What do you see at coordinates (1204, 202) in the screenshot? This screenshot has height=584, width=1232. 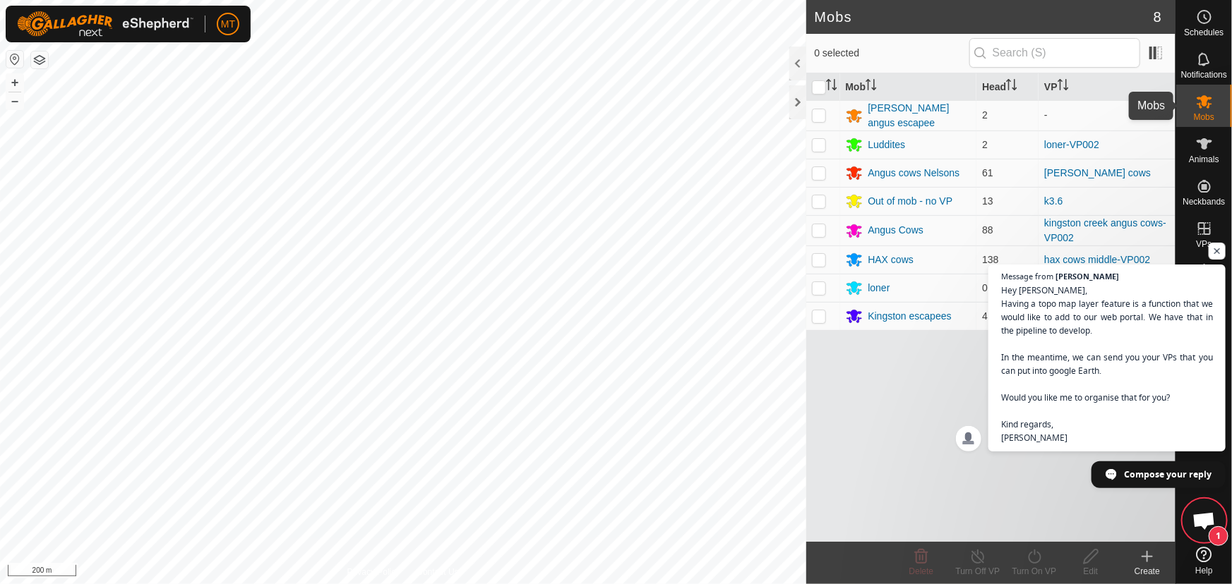 I see `span: Neckbands` at bounding box center [1204, 202].